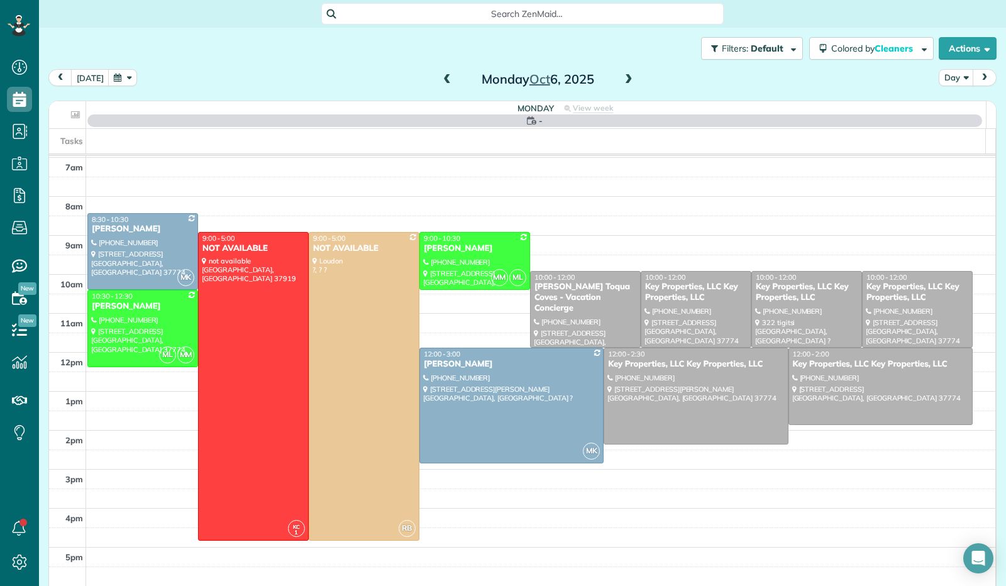  Describe the element at coordinates (74, 479) in the screenshot. I see `span: 3pm` at that location.